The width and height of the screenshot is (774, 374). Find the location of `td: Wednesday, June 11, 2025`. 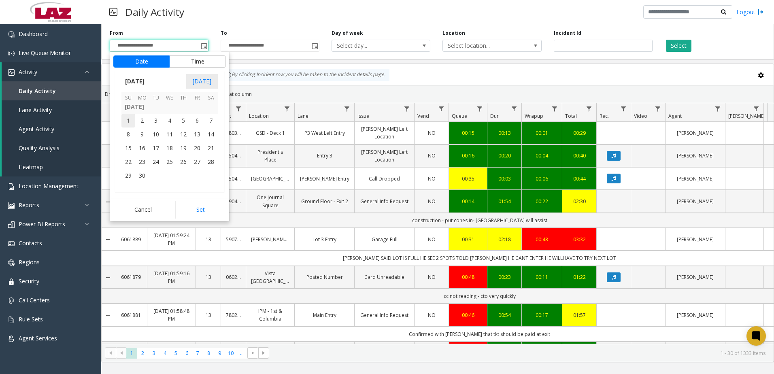

td: Wednesday, June 11, 2025 is located at coordinates (170, 134).